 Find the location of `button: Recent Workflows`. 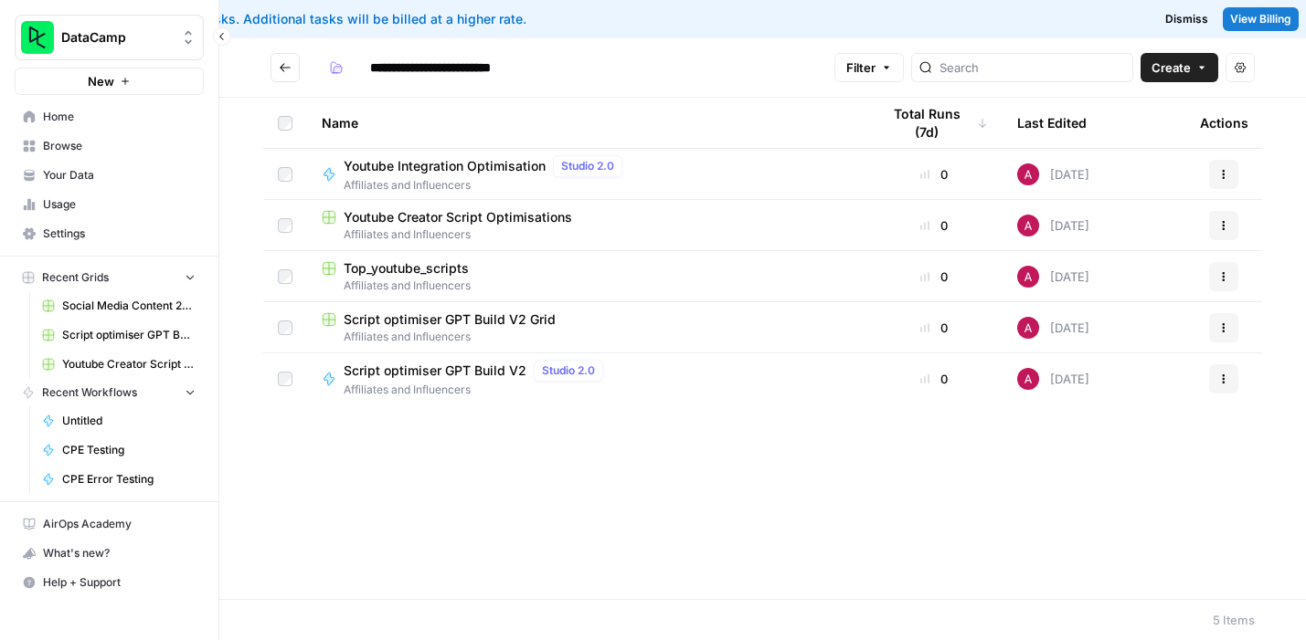

button: Recent Workflows is located at coordinates (109, 393).